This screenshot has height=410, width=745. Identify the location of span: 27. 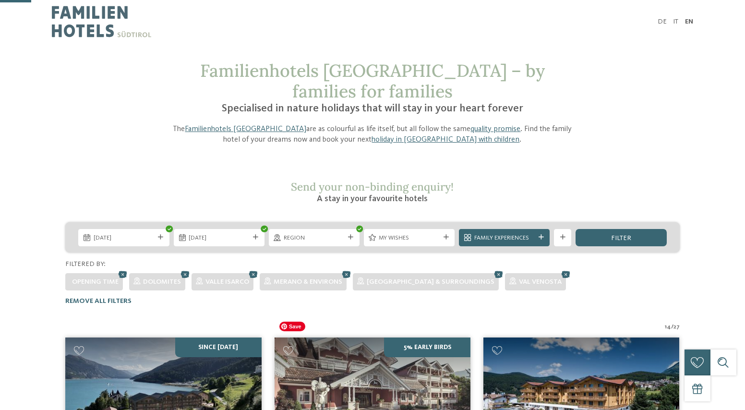
(676, 327).